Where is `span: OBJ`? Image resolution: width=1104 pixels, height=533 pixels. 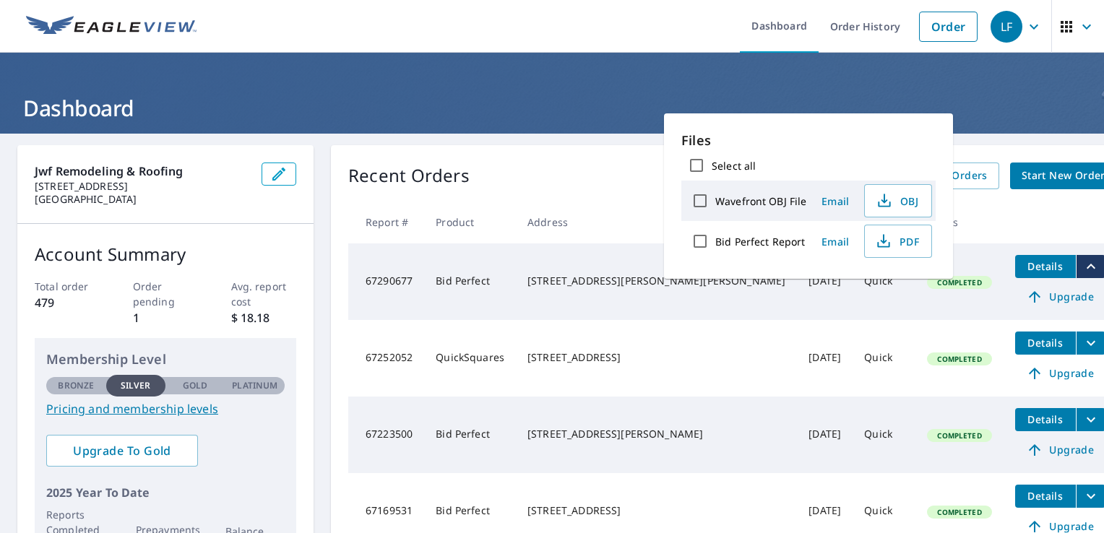
span: OBJ is located at coordinates (897, 201).